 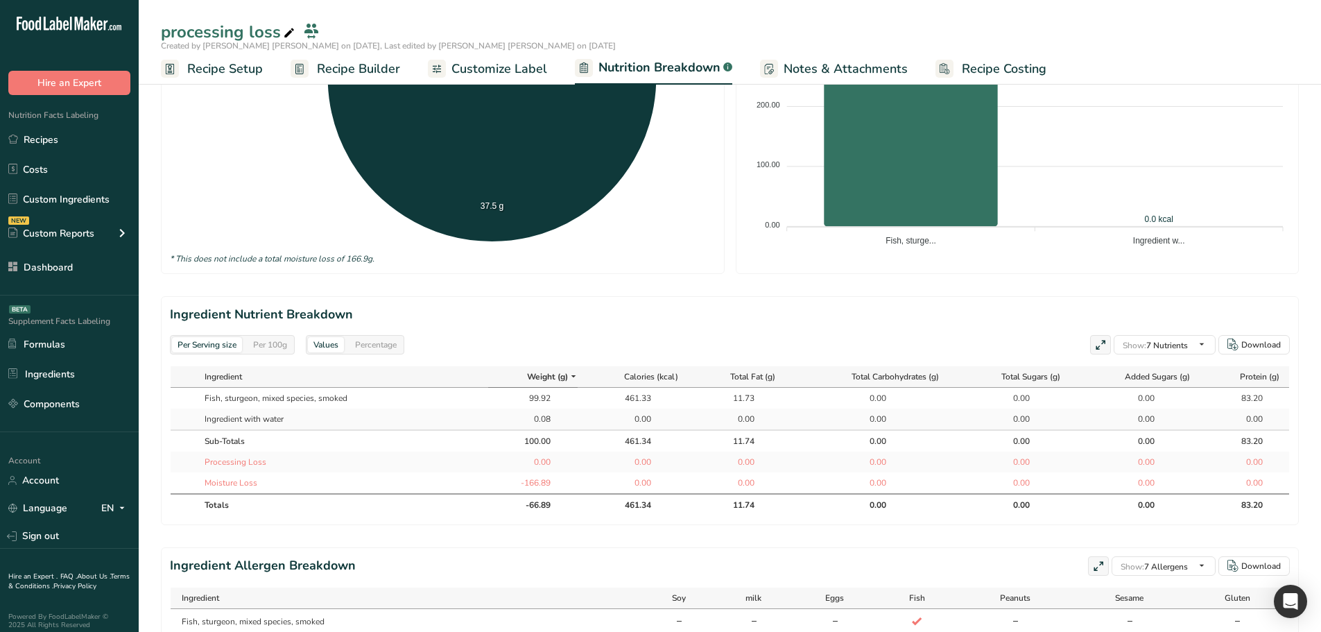 I want to click on th: Totals, so click(x=343, y=504).